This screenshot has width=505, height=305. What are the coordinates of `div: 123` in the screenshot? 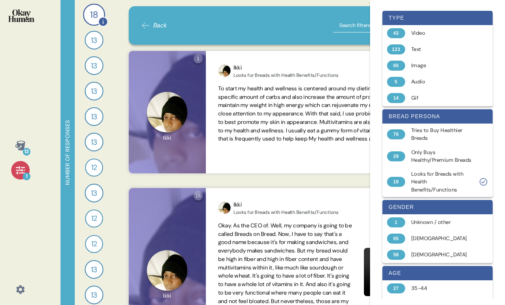 It's located at (396, 49).